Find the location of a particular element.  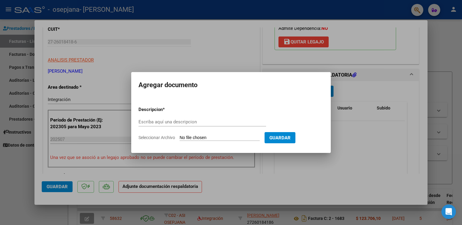

p: Descripcion is located at coordinates (166, 110).